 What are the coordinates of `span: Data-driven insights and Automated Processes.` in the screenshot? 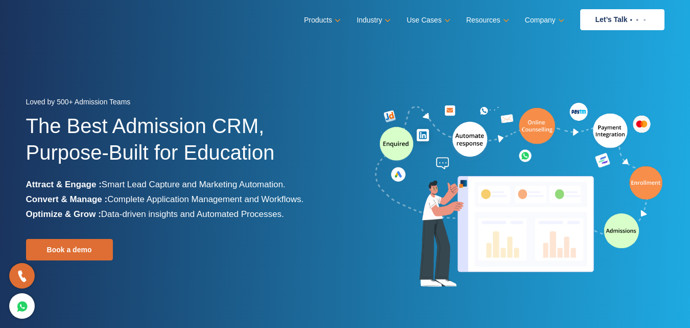 It's located at (193, 214).